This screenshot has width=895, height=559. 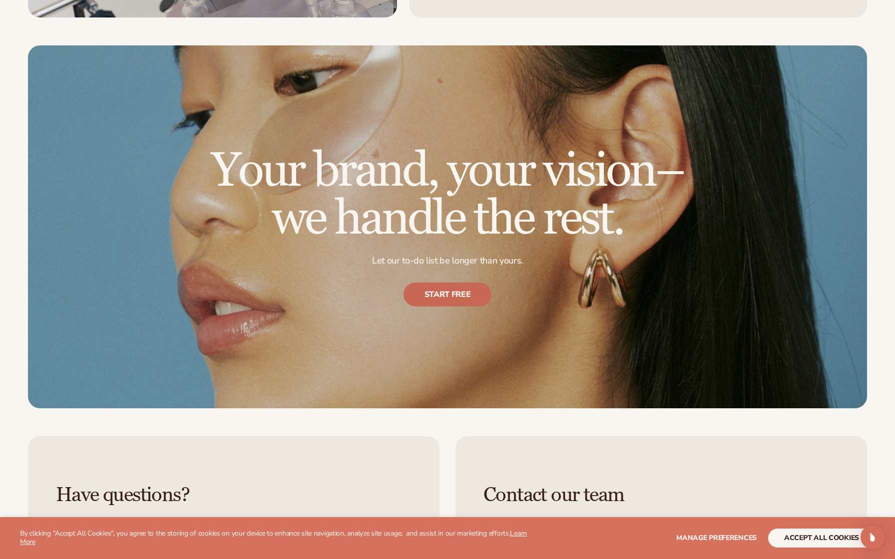 I want to click on a: Start free, so click(x=447, y=295).